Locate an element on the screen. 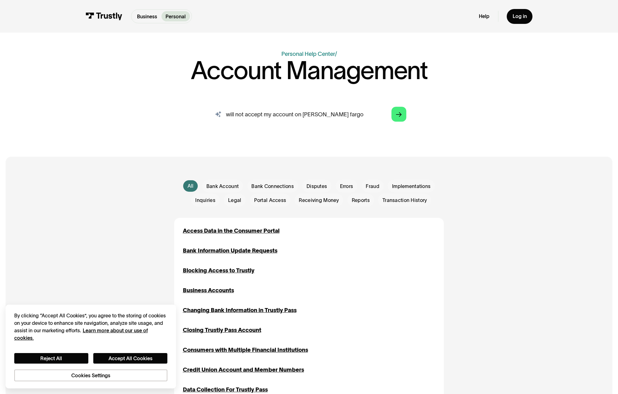 The image size is (618, 394). span: Reports is located at coordinates (361, 200).